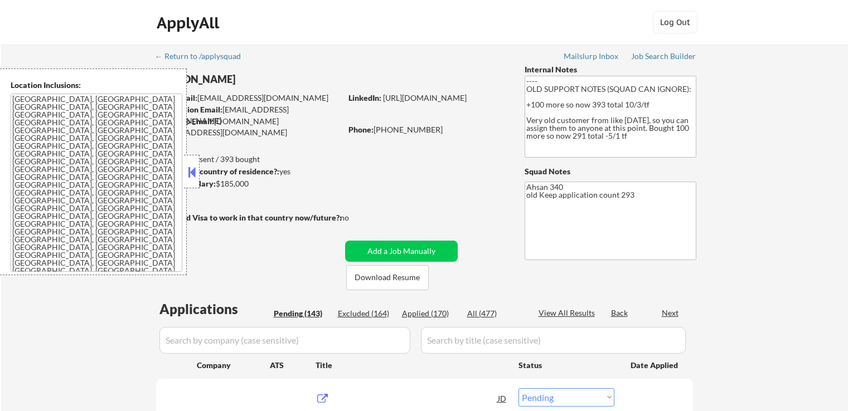 This screenshot has height=411, width=848. What do you see at coordinates (675, 22) in the screenshot?
I see `button: Log Out` at bounding box center [675, 22].